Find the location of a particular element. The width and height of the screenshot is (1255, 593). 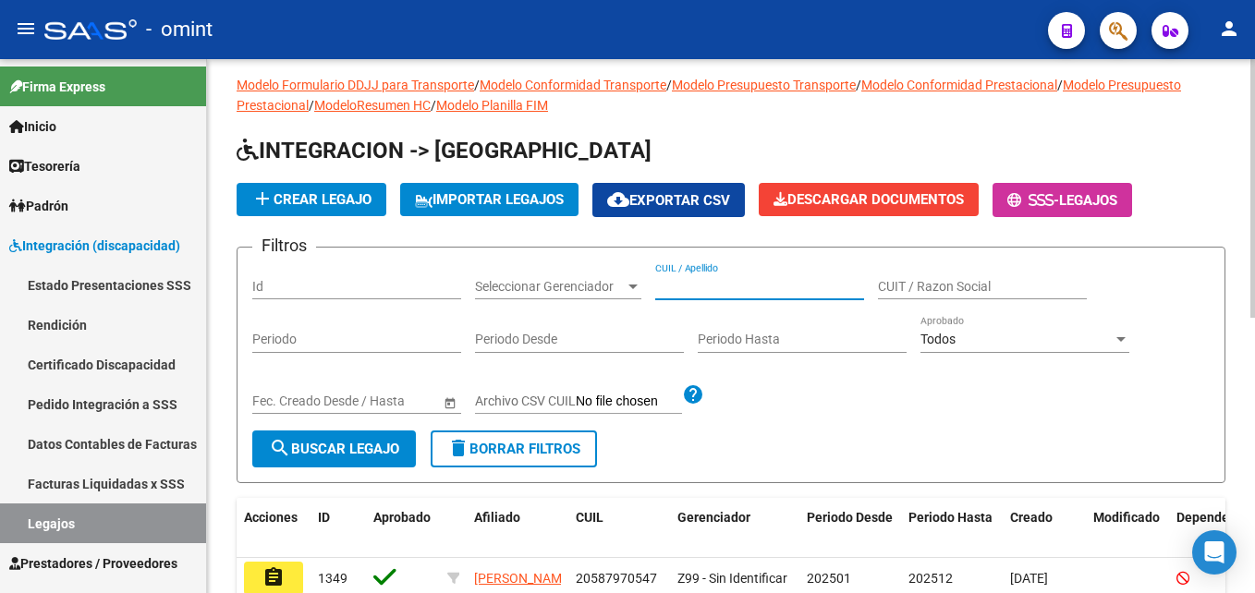

a: Modelo Presupuesto Transporte is located at coordinates (763, 85).